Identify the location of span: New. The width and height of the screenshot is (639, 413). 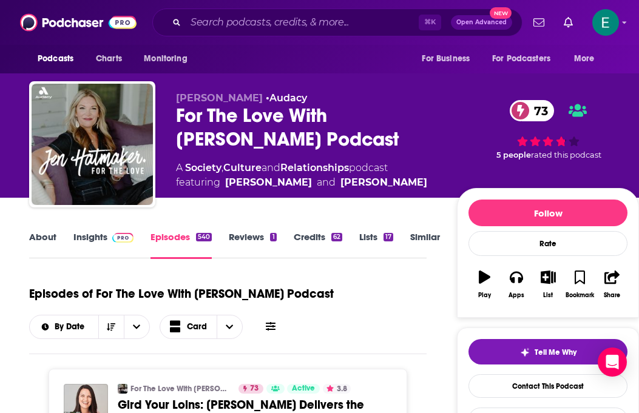
(500, 13).